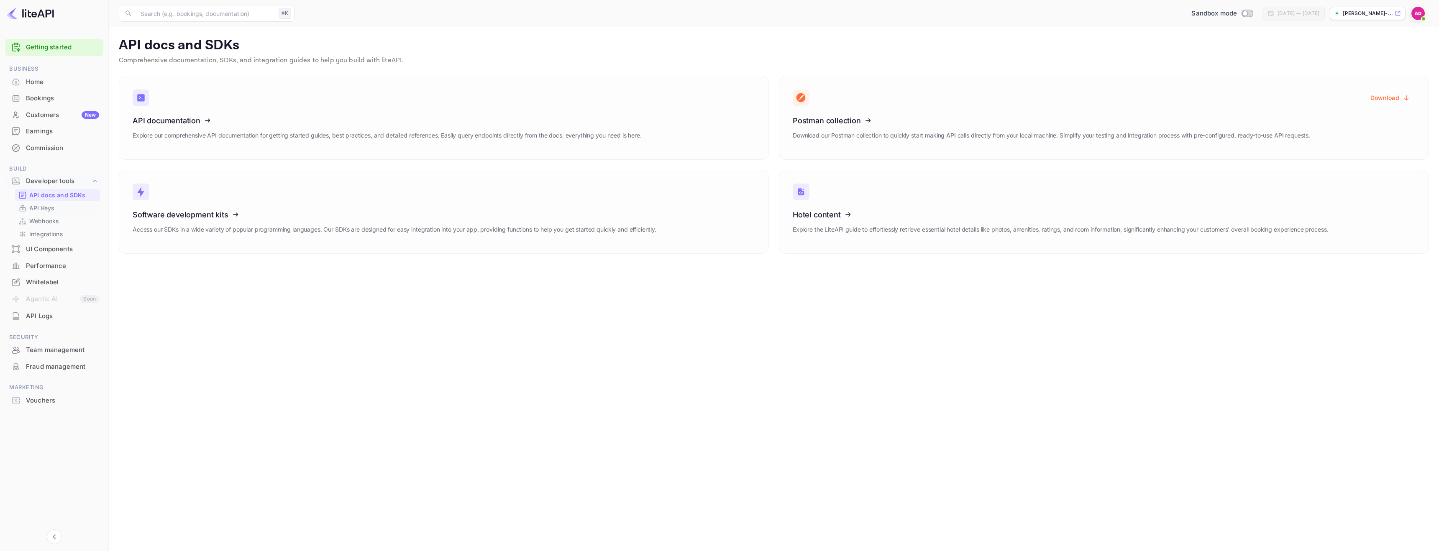 This screenshot has width=1439, height=551. What do you see at coordinates (54, 537) in the screenshot?
I see `button: Collapse navigation` at bounding box center [54, 537].